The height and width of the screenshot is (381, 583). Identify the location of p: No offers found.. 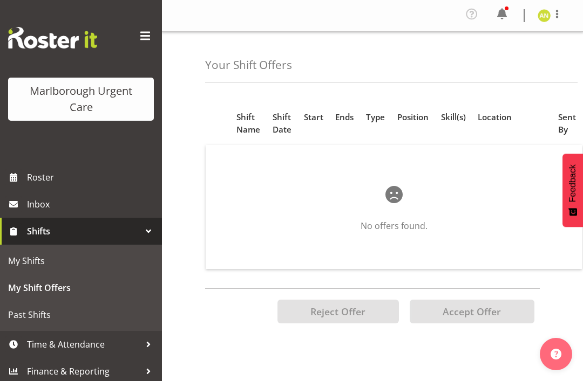
(393, 226).